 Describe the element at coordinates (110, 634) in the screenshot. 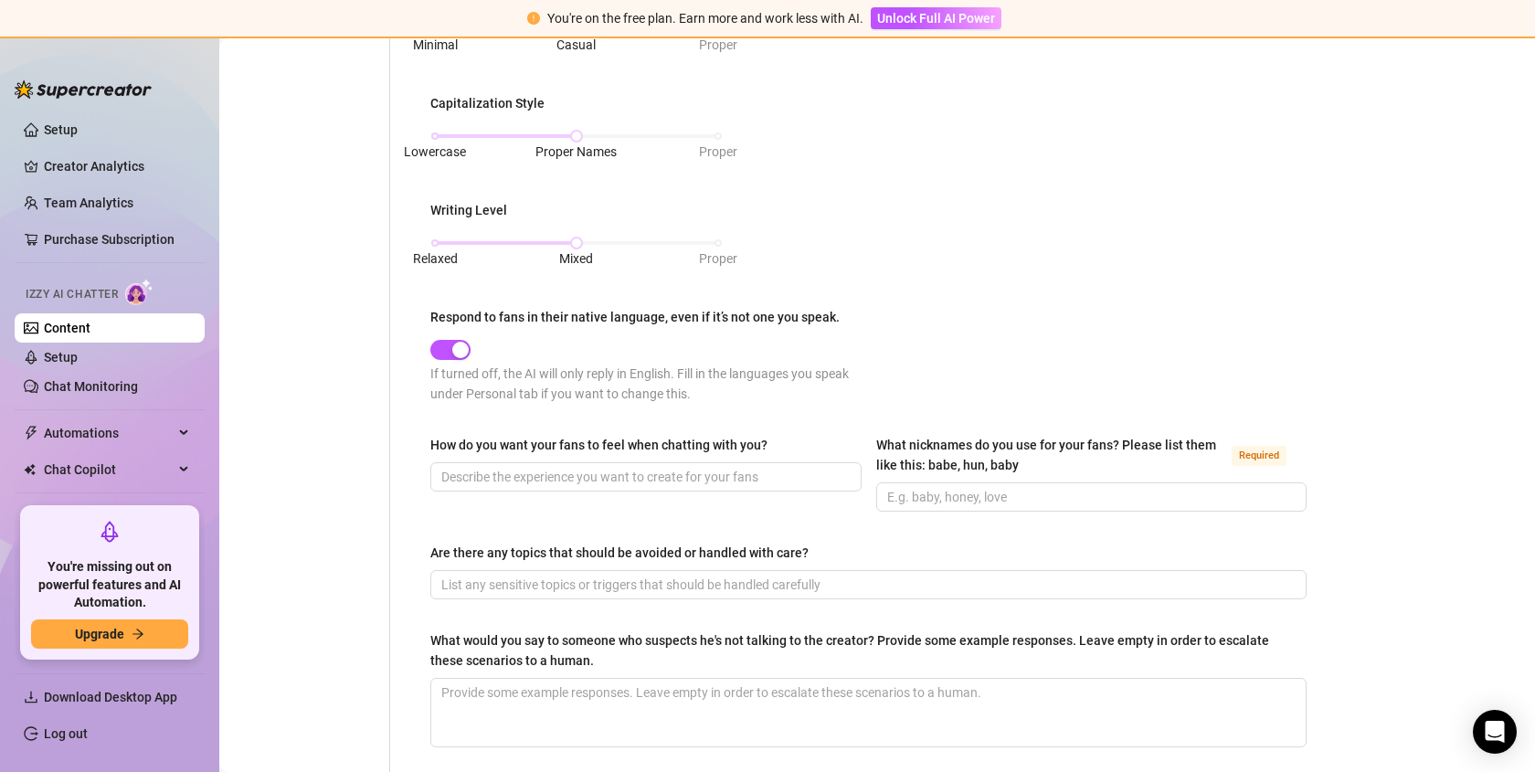

I see `button: Upgradearrow-right` at that location.